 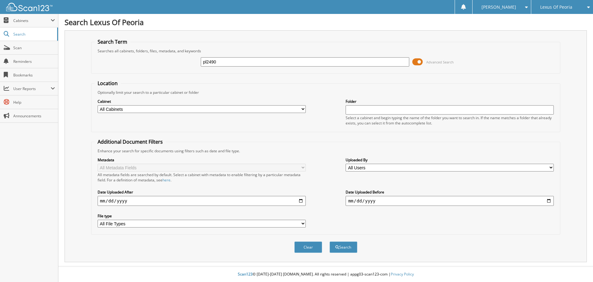 I want to click on input: end, so click(x=450, y=201).